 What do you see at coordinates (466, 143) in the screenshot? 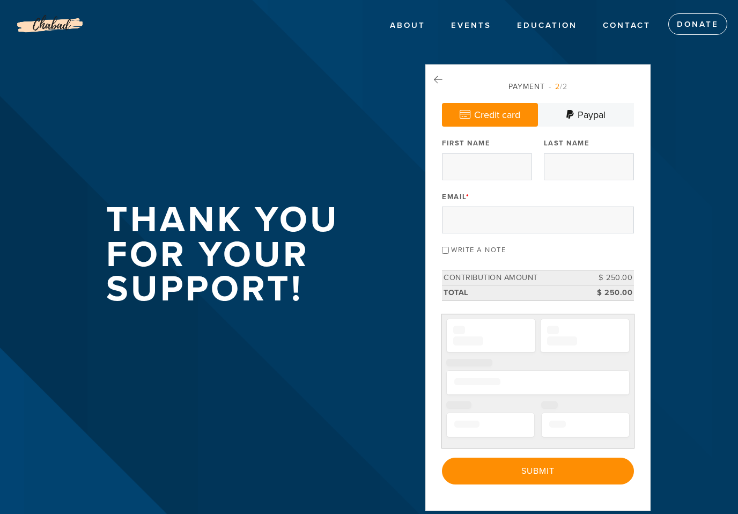
I see `label: First Name` at bounding box center [466, 143].